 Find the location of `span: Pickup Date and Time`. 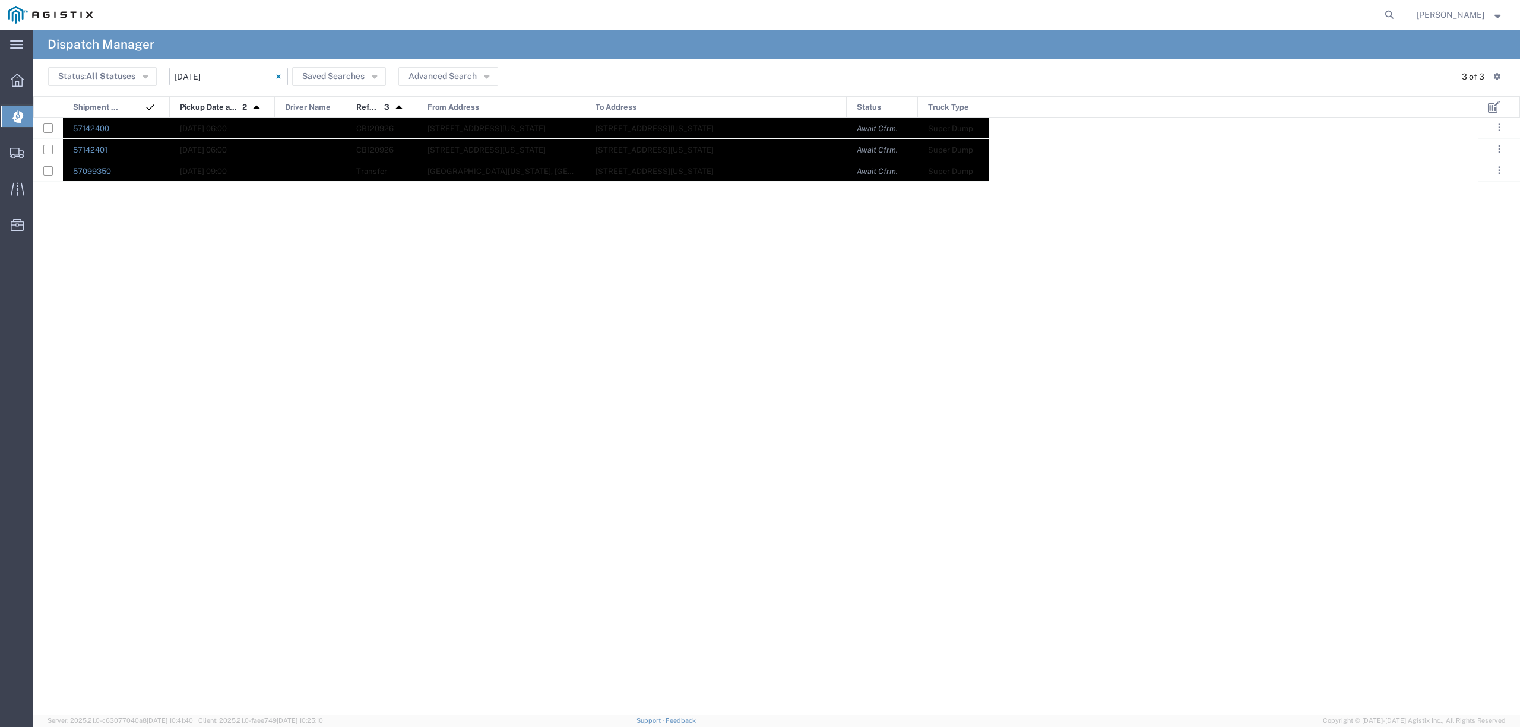

span: Pickup Date and Time is located at coordinates (209, 107).